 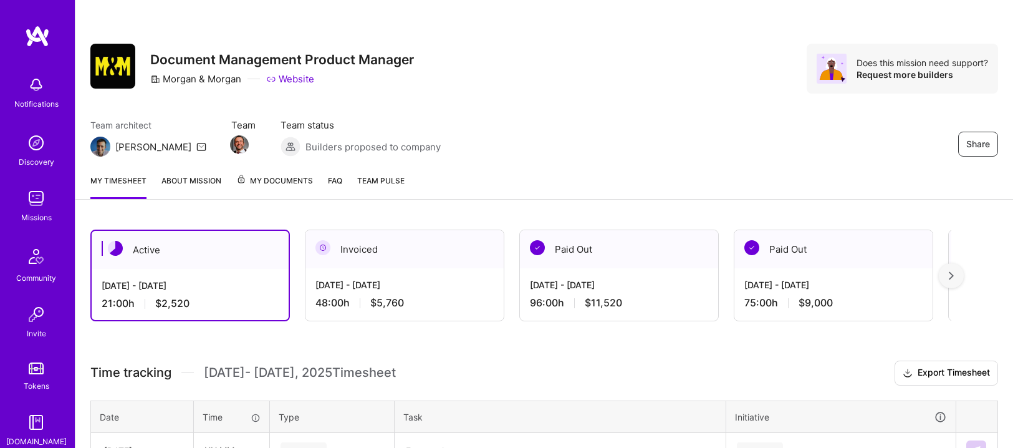 What do you see at coordinates (841, 416) in the screenshot?
I see `div: Initiative` at bounding box center [841, 416].